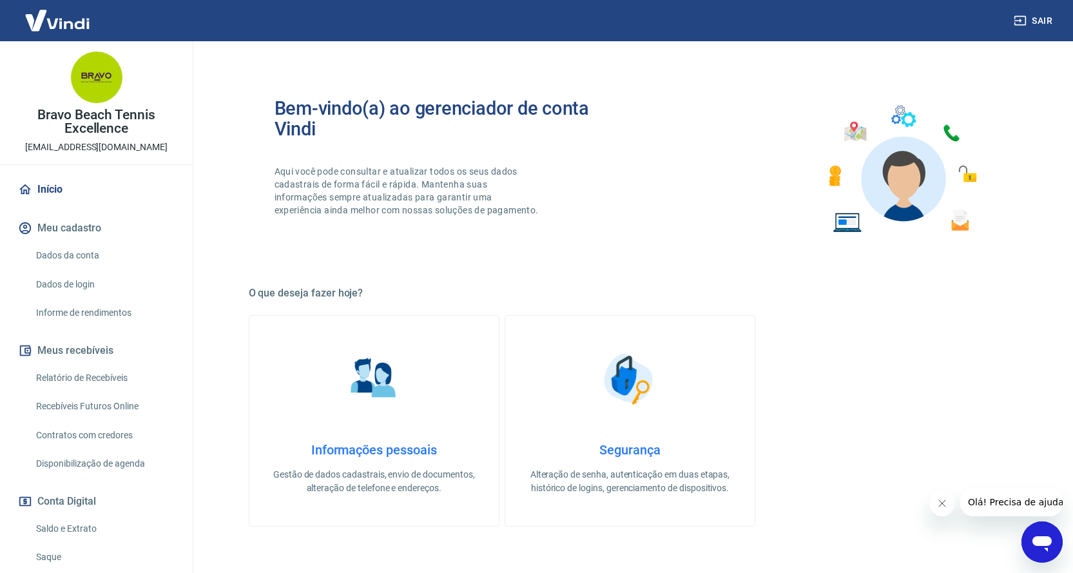  I want to click on h4: Informações pessoais, so click(374, 450).